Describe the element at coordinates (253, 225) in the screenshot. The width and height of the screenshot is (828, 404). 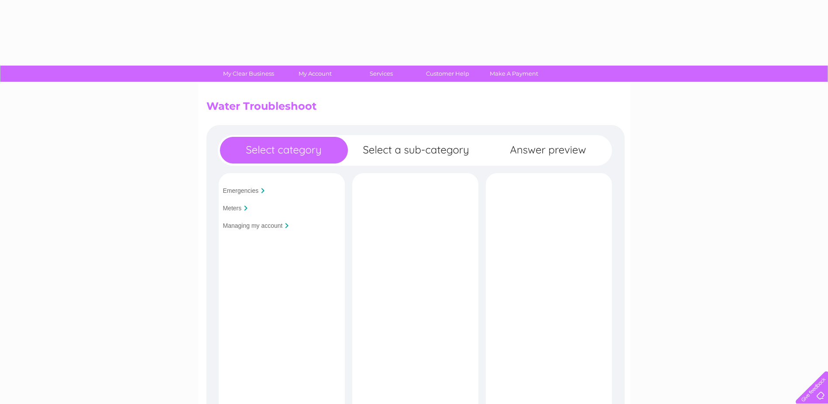
I see `input: Managing my account` at that location.